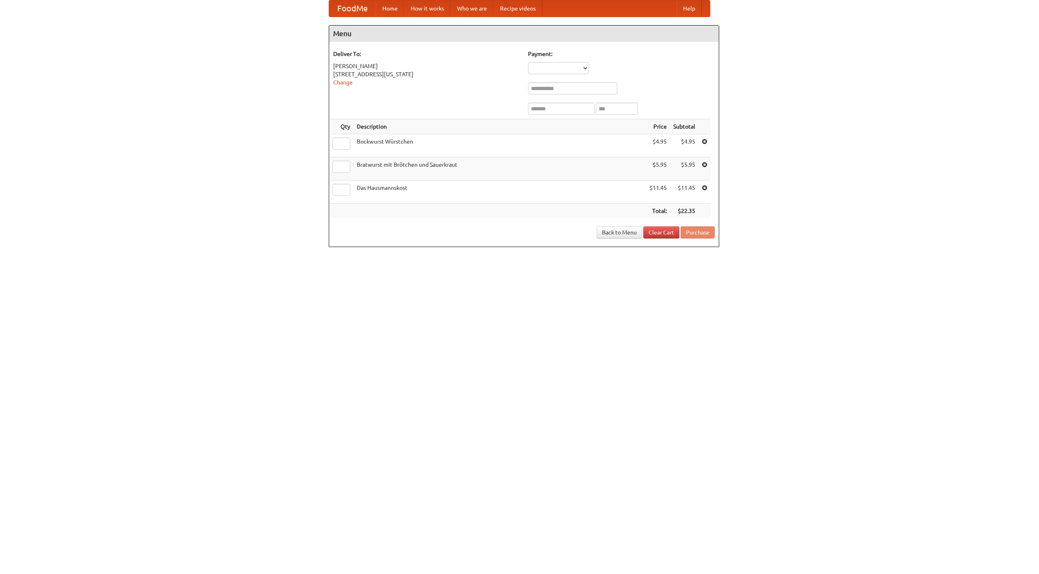 The image size is (1039, 574). I want to click on a: How it works, so click(427, 9).